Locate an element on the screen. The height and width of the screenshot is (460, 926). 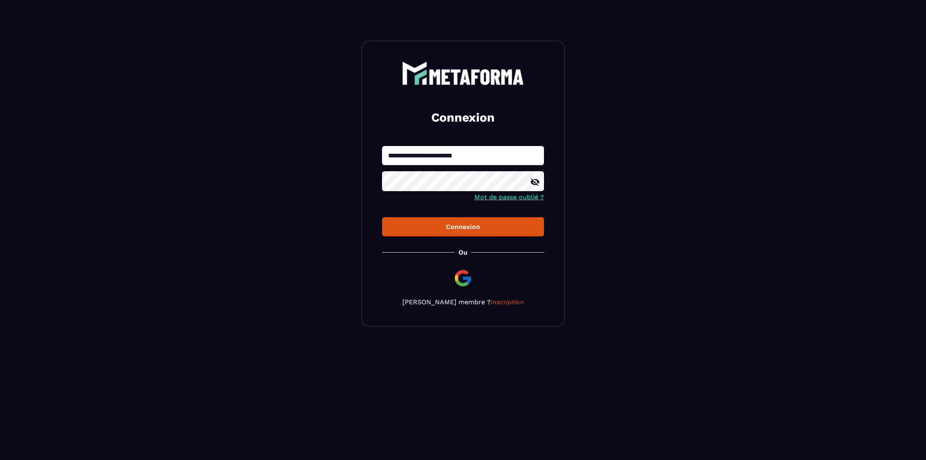
p: Ou is located at coordinates (463, 252).